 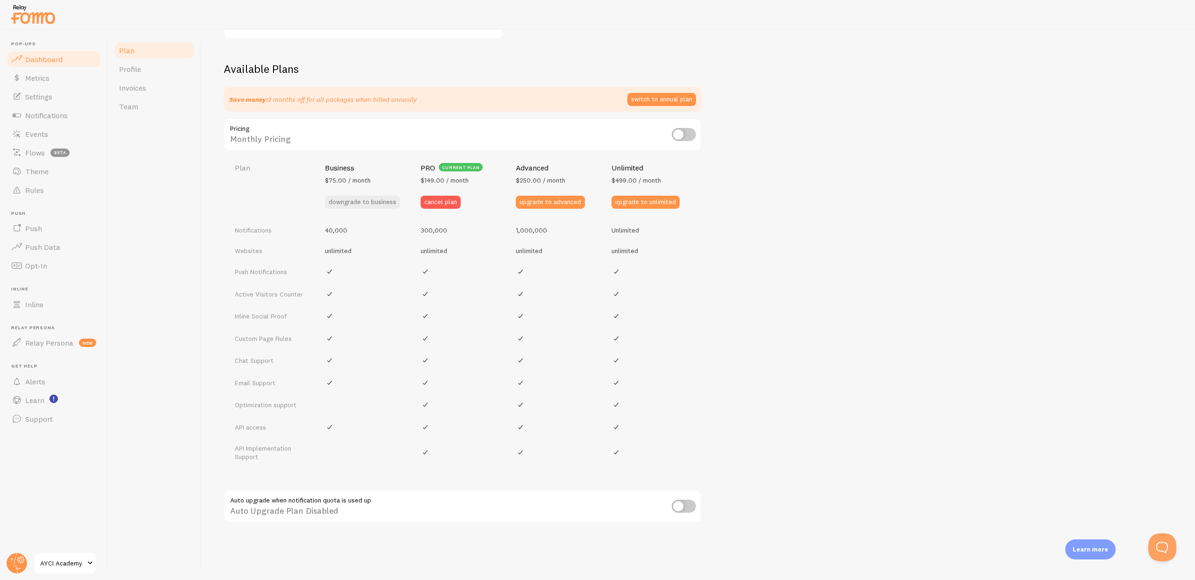 What do you see at coordinates (271, 405) in the screenshot?
I see `td: Optimization support` at bounding box center [271, 405].